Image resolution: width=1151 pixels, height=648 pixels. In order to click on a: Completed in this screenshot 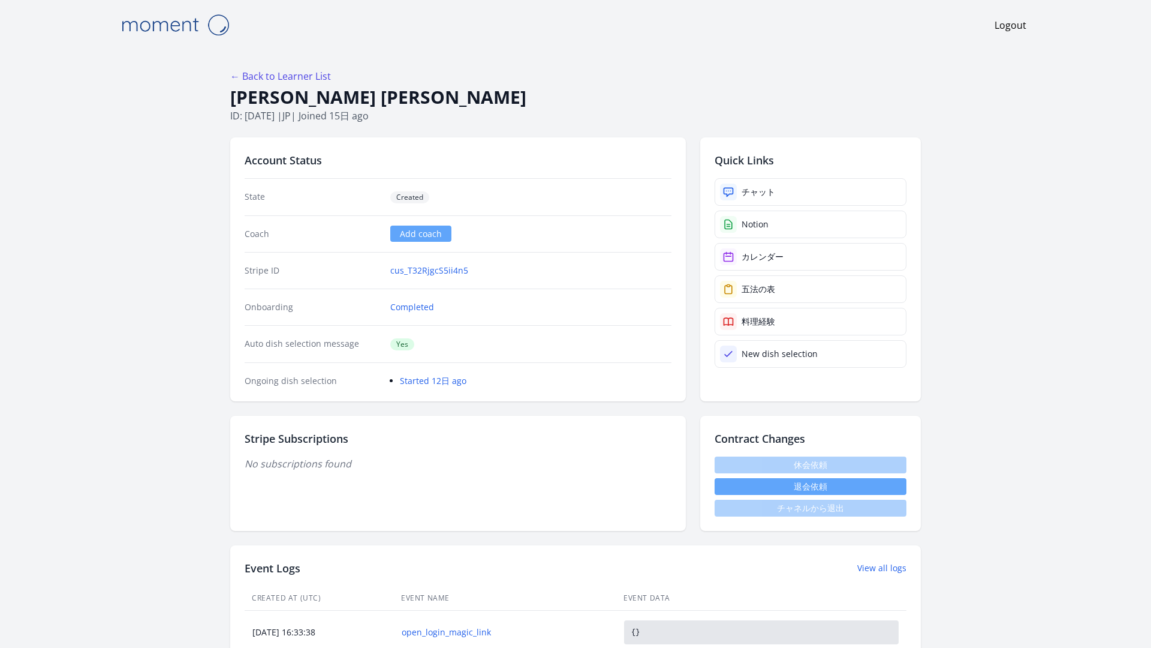, I will do `click(412, 307)`.